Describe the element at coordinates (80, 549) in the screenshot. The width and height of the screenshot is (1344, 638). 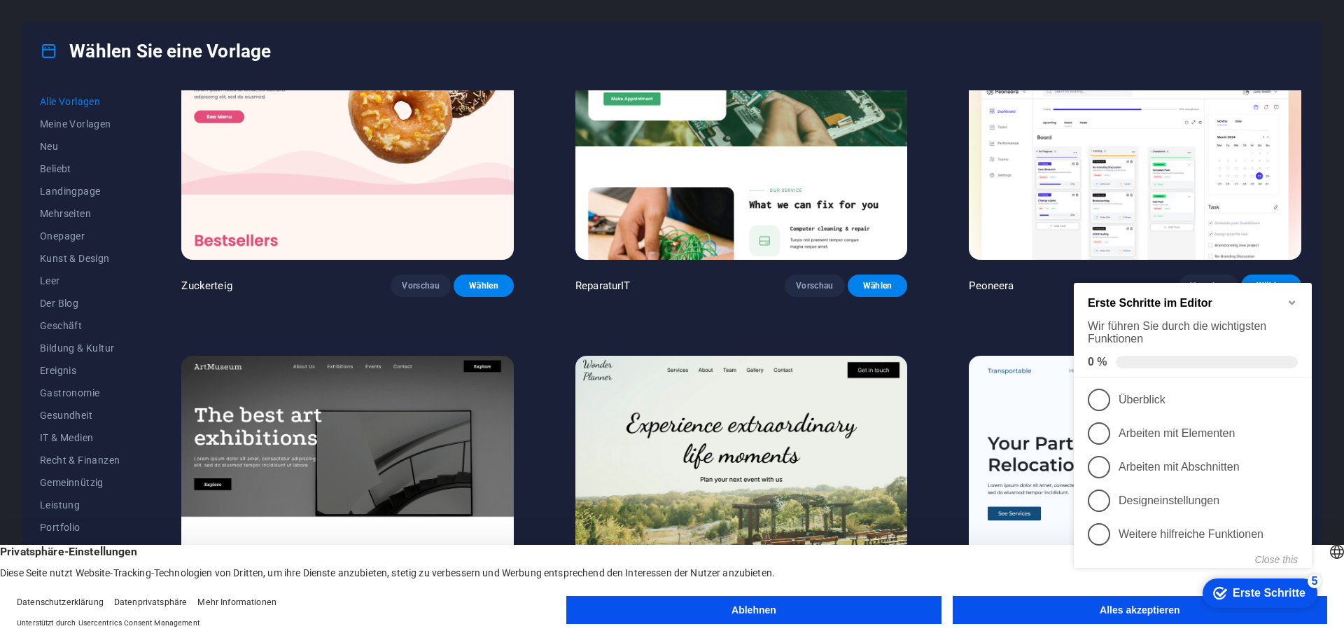
I see `button: Leistungen` at that location.